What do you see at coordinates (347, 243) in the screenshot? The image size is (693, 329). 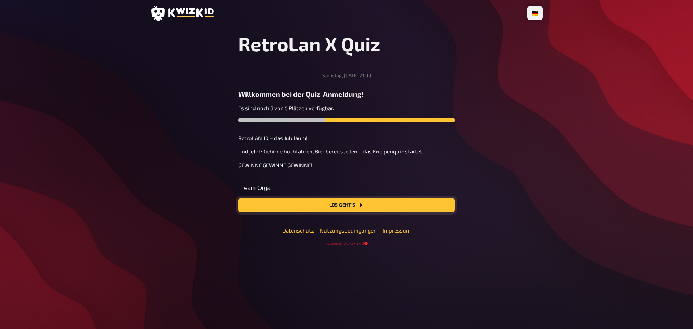 I see `small: powered by kwizkid` at bounding box center [347, 243].